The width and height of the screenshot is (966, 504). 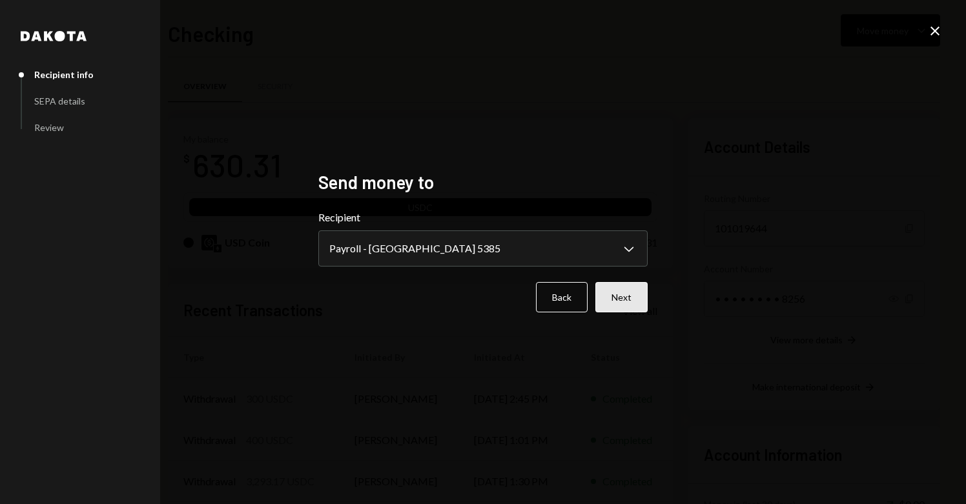 I want to click on label: Recipient, so click(x=483, y=218).